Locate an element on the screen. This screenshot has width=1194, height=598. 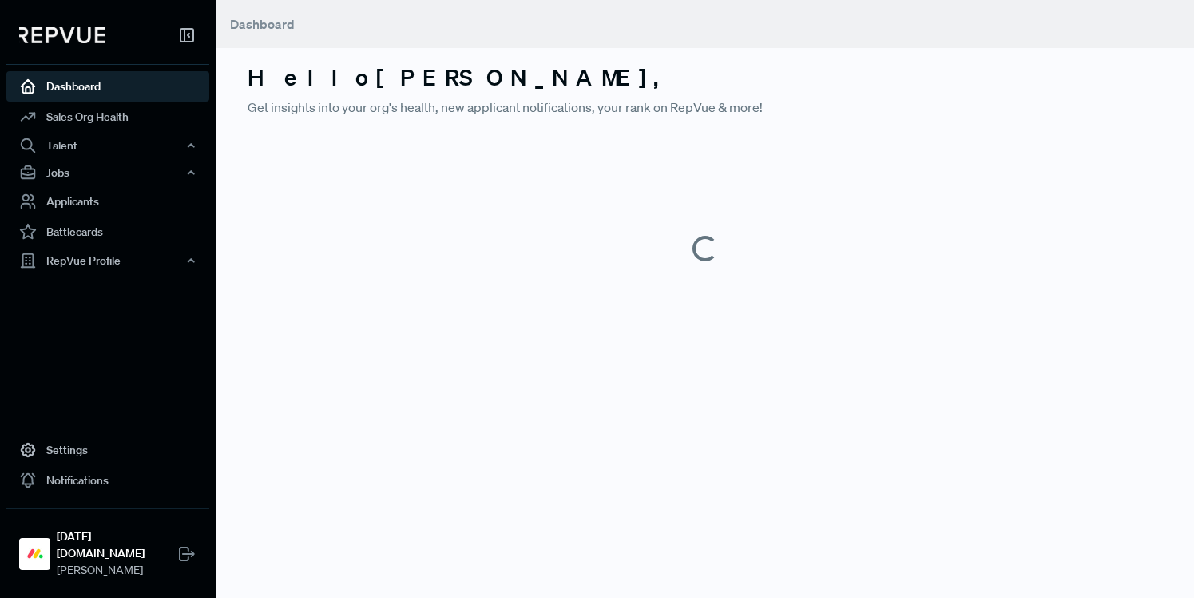
a: Settings is located at coordinates (108, 450).